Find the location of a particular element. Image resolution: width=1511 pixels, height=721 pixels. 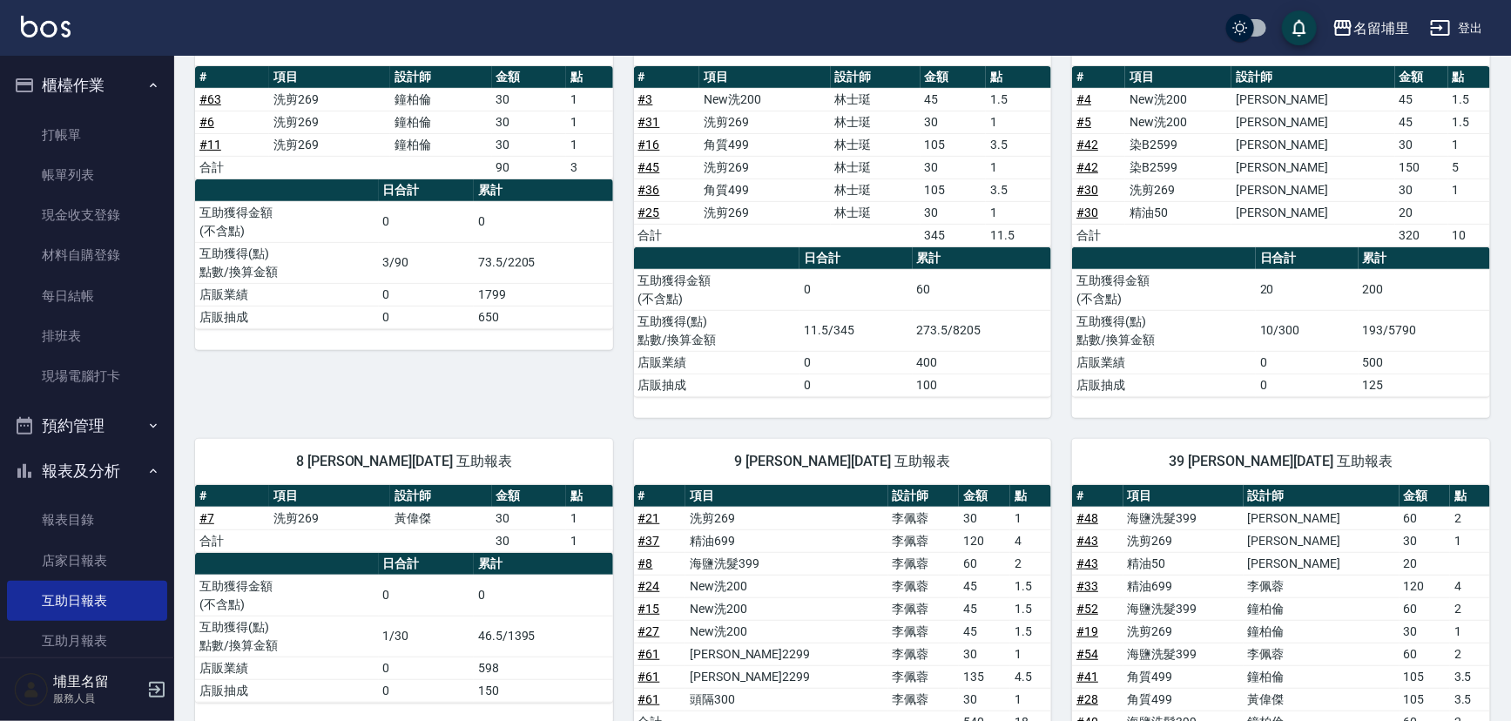

td: 345 is located at coordinates (953, 235).